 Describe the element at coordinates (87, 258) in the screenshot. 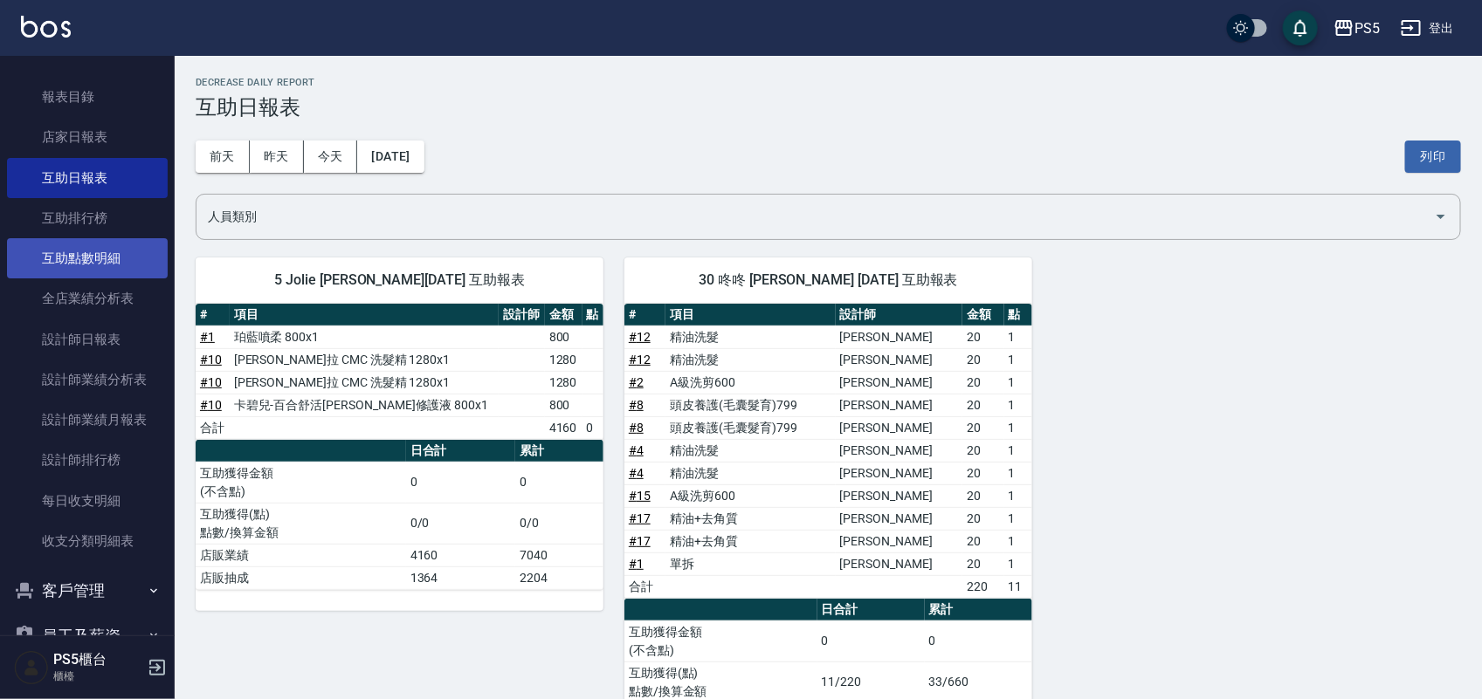

I see `a: 互助點數明細` at that location.